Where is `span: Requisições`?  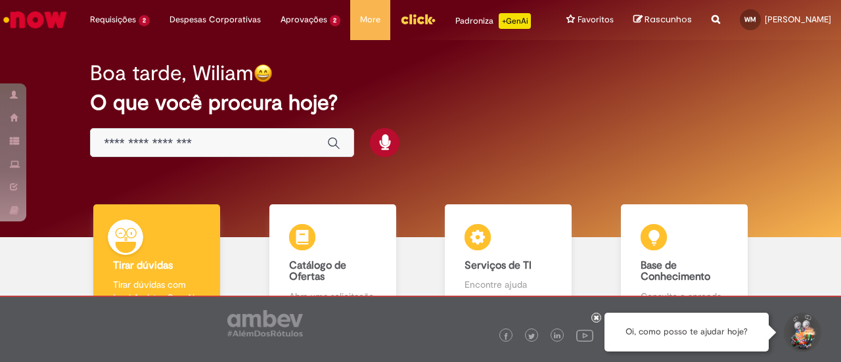
span: Requisições is located at coordinates (113, 20).